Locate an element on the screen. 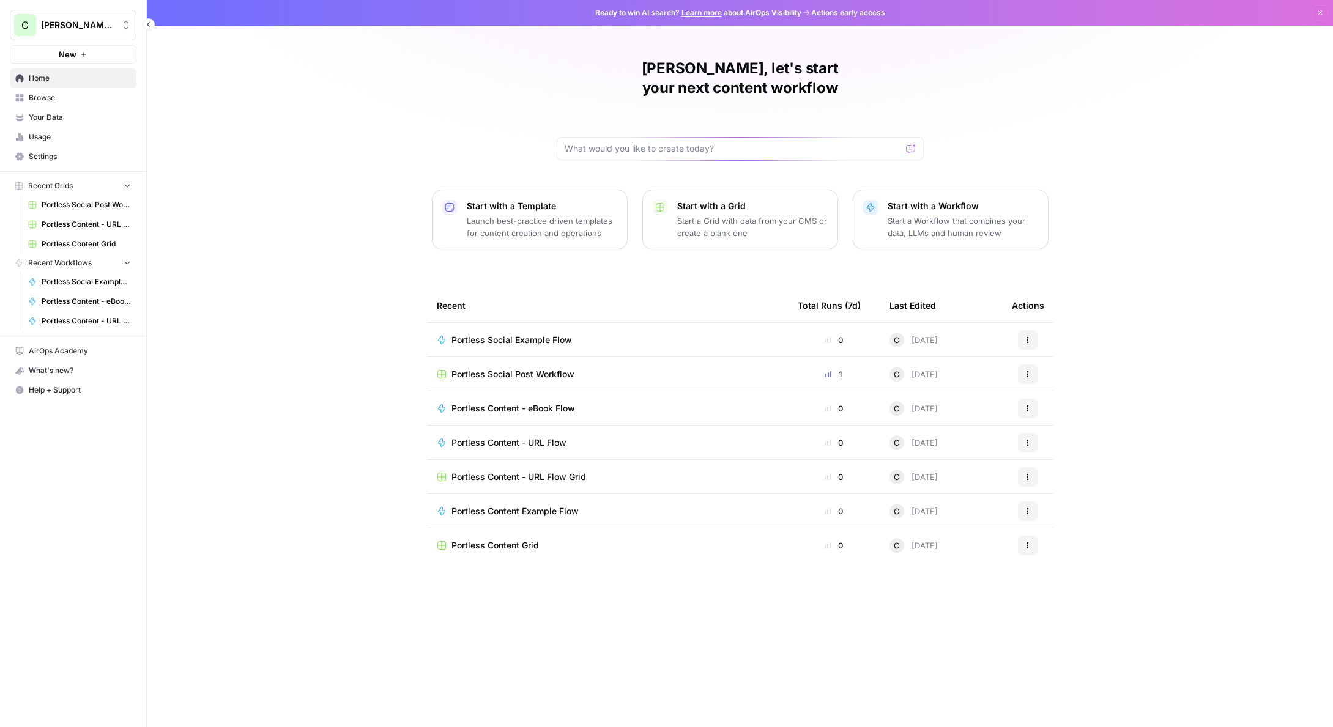 The height and width of the screenshot is (727, 1333). div: Last Edited is located at coordinates (913, 305).